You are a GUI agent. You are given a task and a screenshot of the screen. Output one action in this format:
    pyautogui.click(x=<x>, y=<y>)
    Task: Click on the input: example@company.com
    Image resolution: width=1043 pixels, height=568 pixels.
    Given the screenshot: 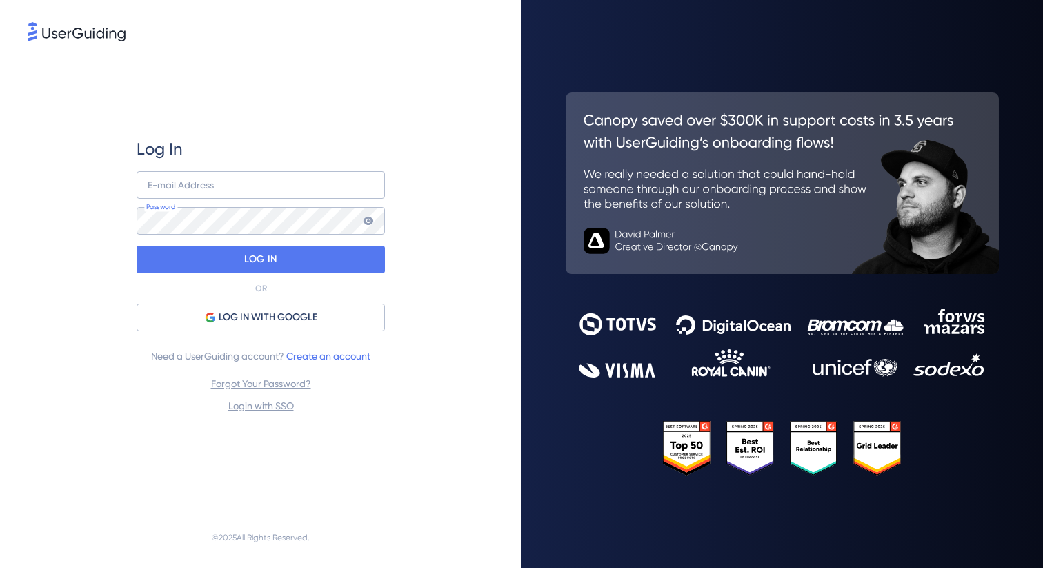 What is the action you would take?
    pyautogui.click(x=261, y=185)
    